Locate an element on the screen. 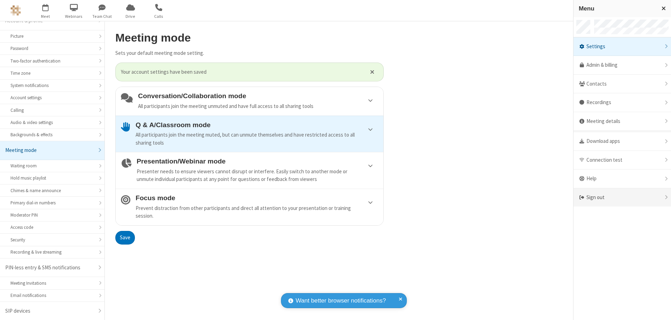 The width and height of the screenshot is (671, 320). h3: Menu is located at coordinates (617, 8).